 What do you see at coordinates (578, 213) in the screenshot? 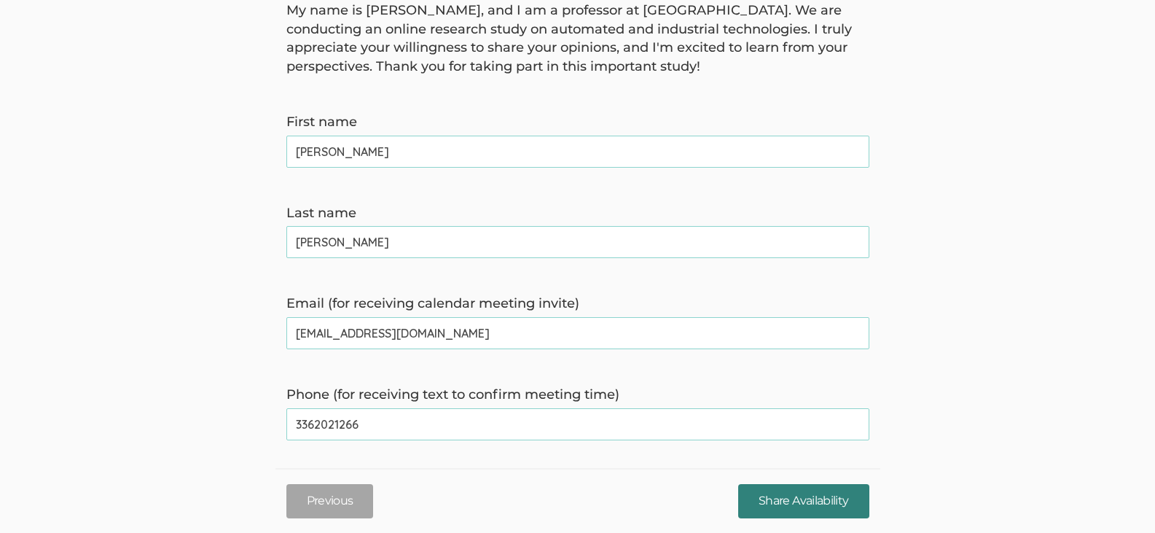
I see `label: Last name` at bounding box center [578, 213].